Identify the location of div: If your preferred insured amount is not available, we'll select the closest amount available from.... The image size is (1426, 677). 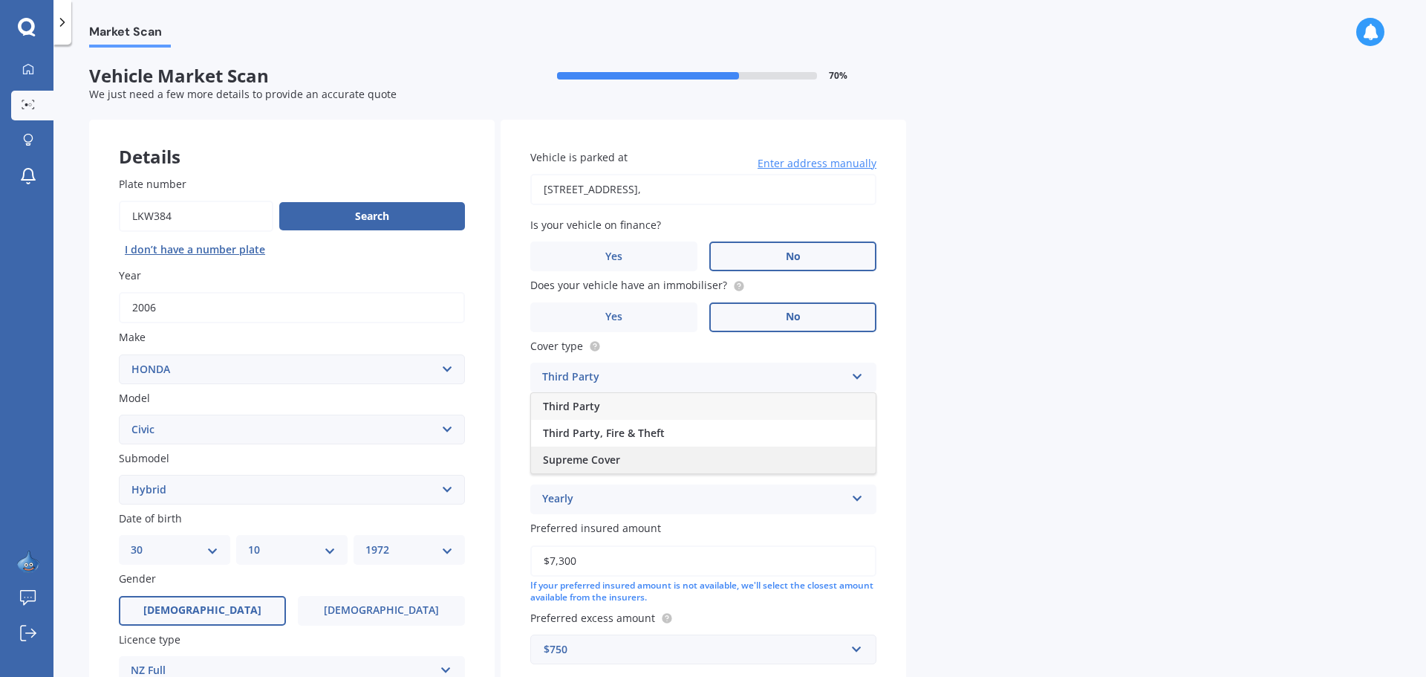
(703, 592).